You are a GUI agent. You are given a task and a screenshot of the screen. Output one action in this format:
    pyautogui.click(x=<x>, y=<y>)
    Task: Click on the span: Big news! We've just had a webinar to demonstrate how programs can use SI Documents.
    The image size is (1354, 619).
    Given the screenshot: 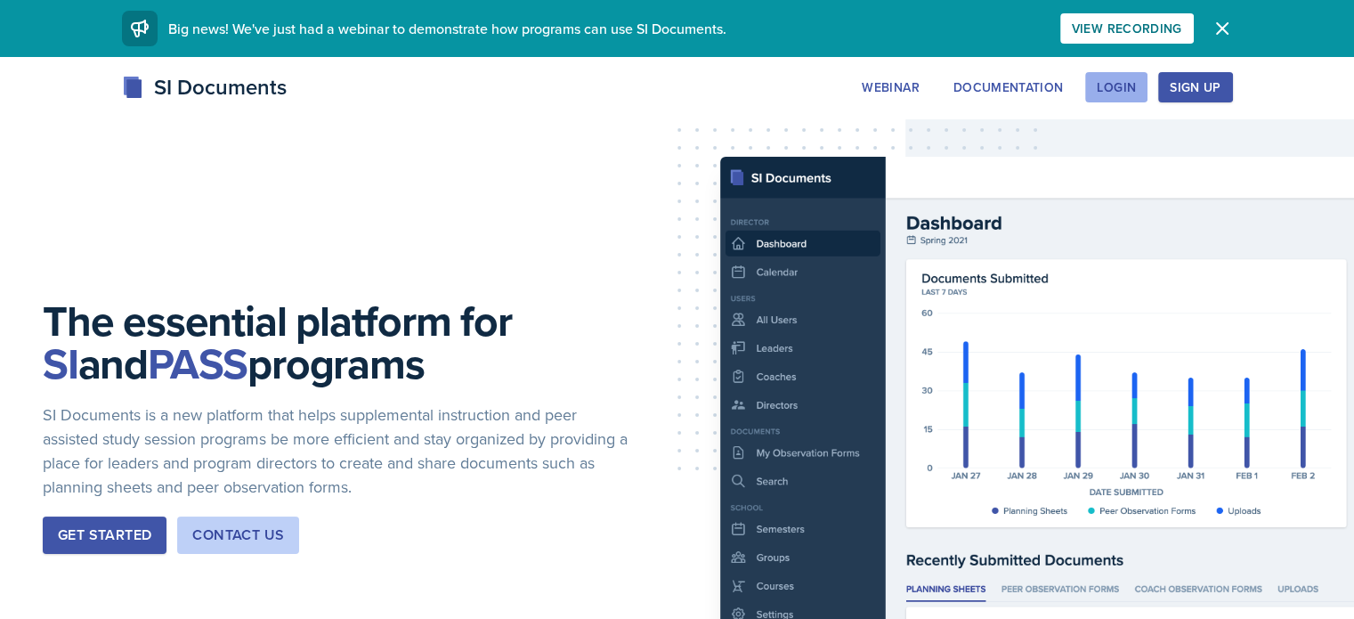 What is the action you would take?
    pyautogui.click(x=447, y=28)
    